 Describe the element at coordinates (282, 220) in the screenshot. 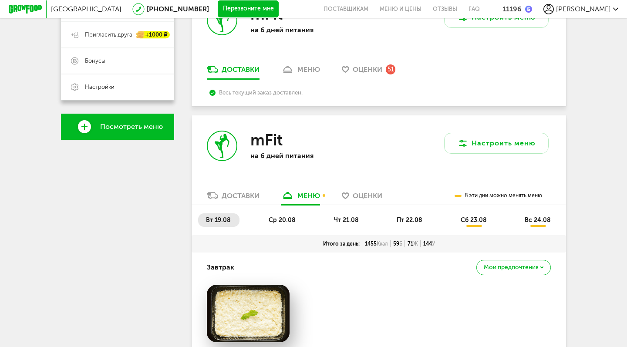

I see `span: ср 20.08` at that location.